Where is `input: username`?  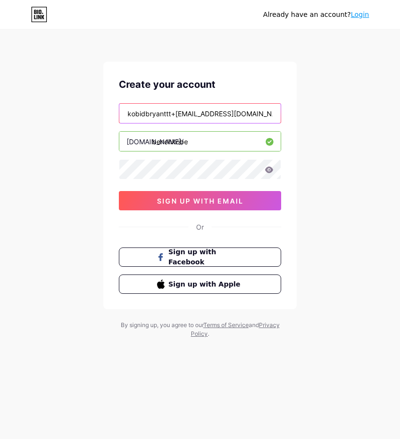
input: username is located at coordinates (200, 141).